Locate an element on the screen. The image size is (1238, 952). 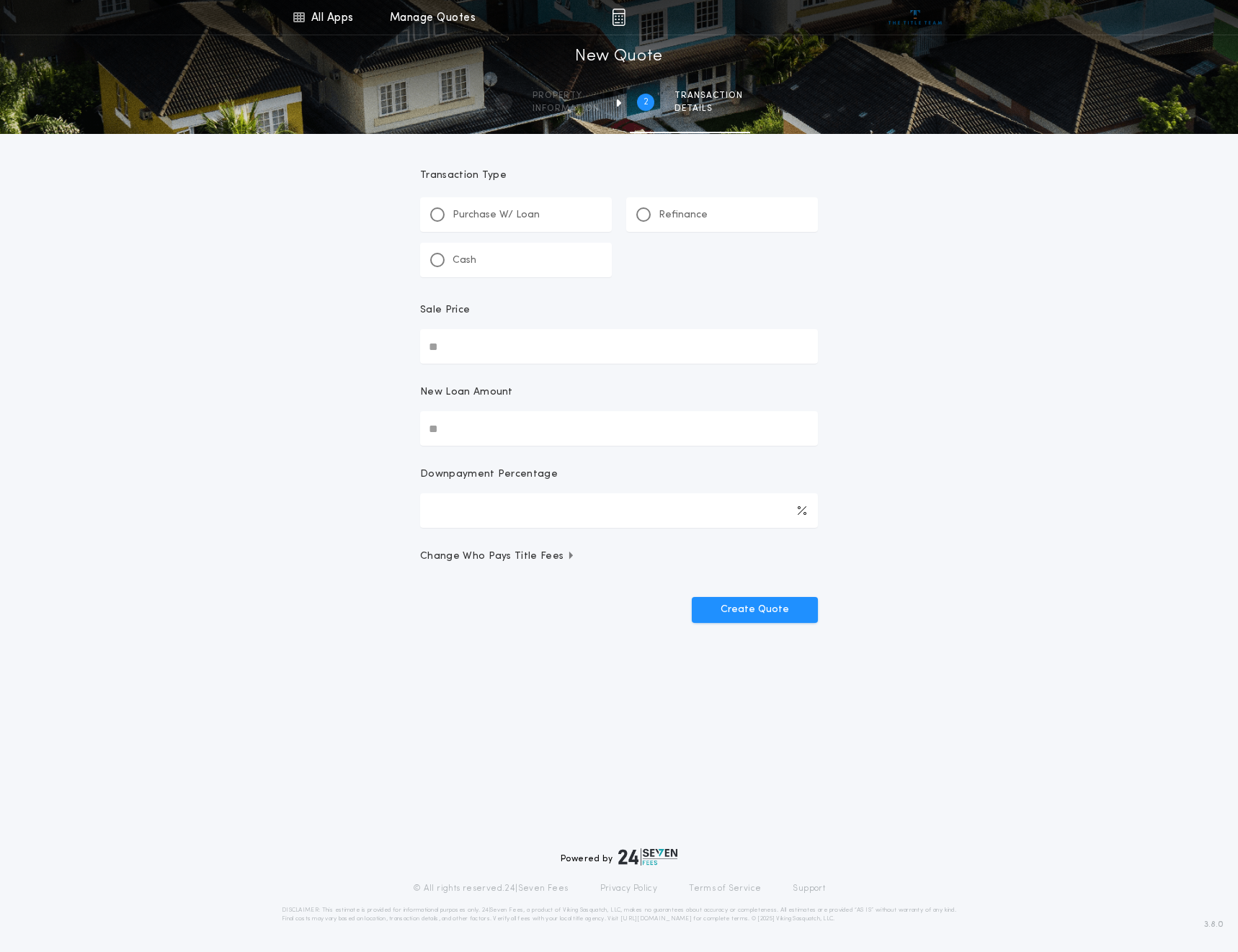
h1: New Quote is located at coordinates (619, 57).